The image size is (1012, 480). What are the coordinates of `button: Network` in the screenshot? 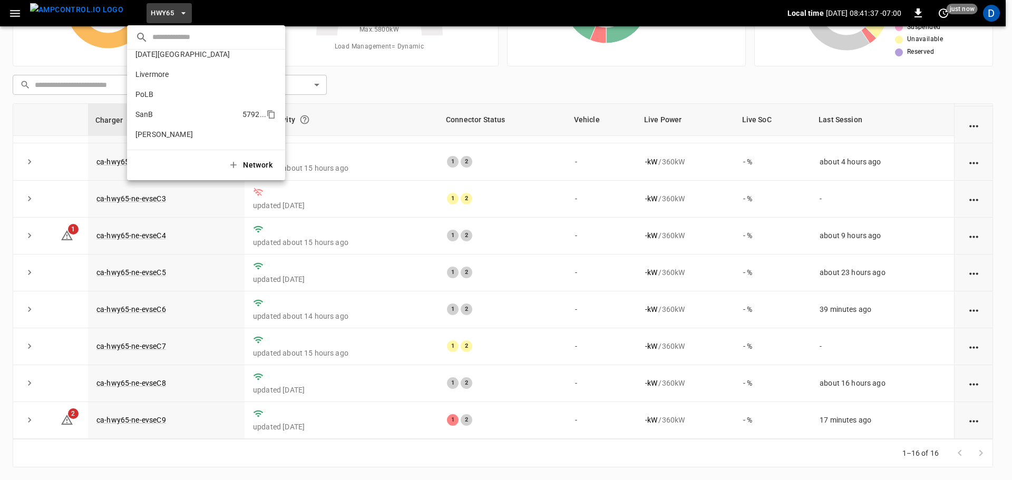 It's located at (251, 165).